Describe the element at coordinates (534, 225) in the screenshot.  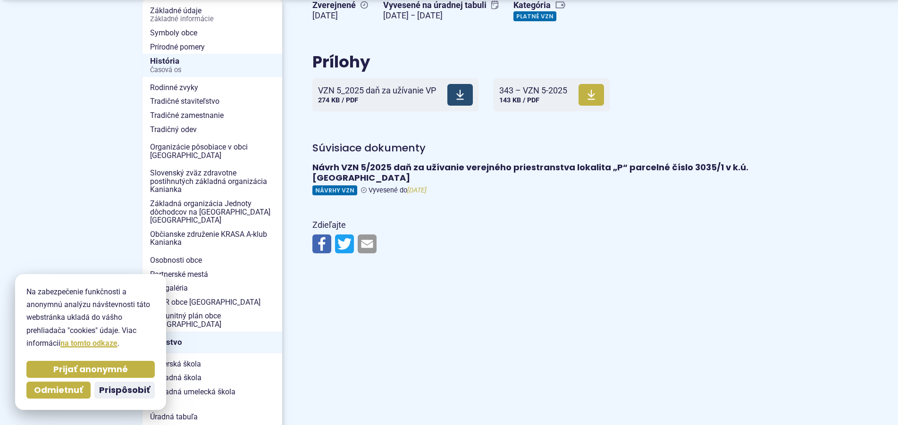
I see `p: Zdieľajte` at that location.